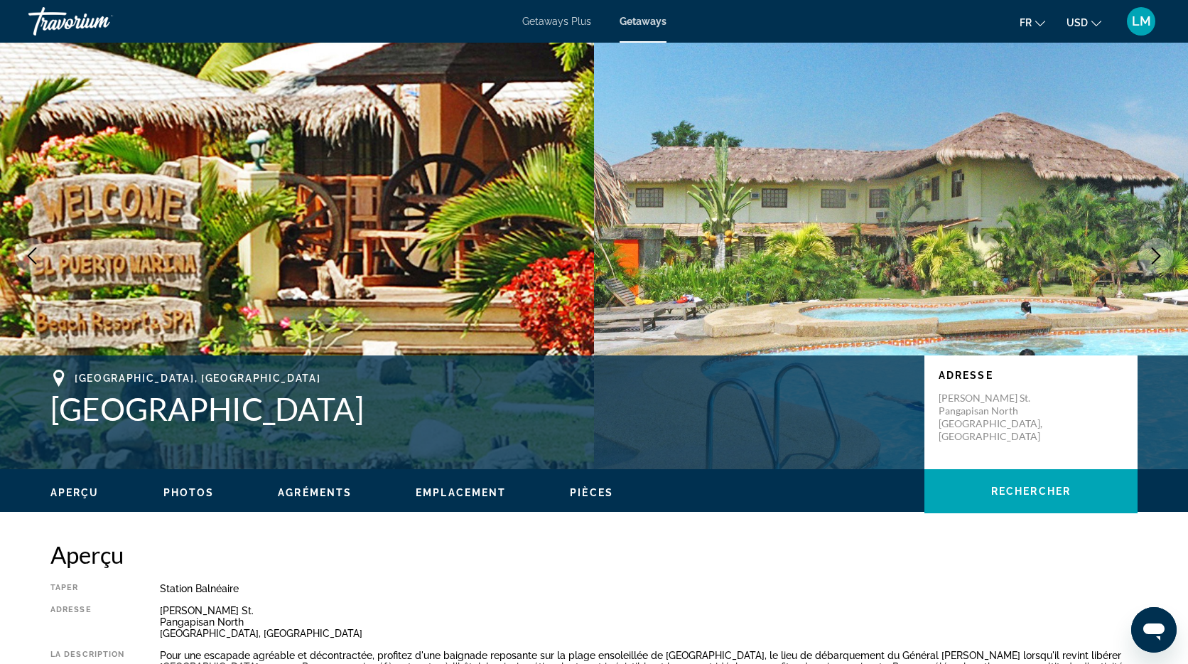 The image size is (1188, 664). Describe the element at coordinates (556, 21) in the screenshot. I see `span: Getaways Plus` at that location.